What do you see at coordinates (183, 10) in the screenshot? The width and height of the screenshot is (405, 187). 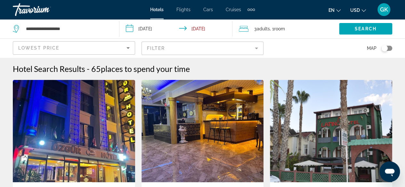 I see `span: Flights` at bounding box center [183, 10].